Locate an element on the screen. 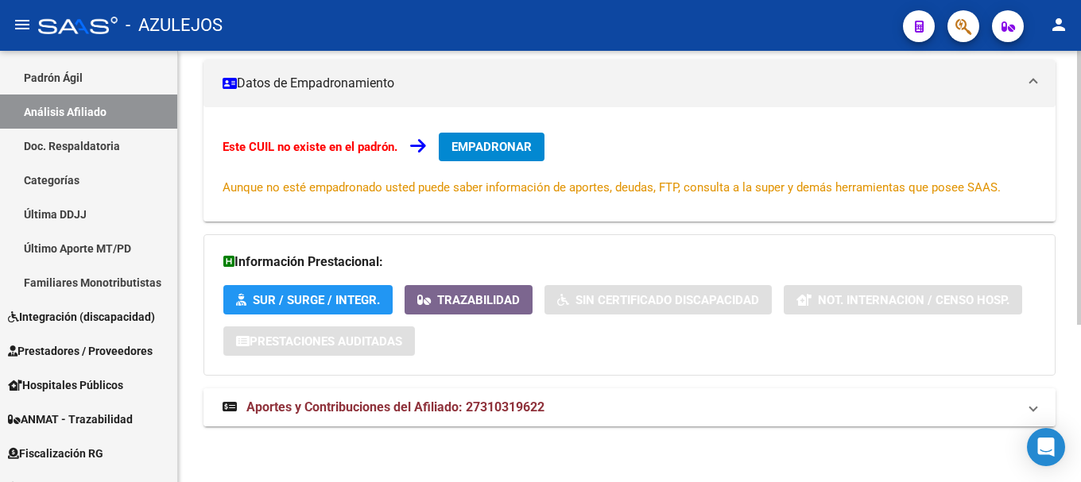  button: Not. Internacion / Censo Hosp. is located at coordinates (903, 300).